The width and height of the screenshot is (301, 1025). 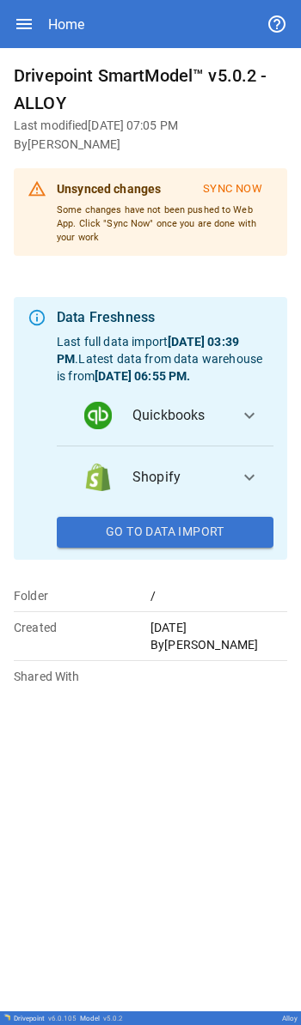 I want to click on span: Quickbooks, so click(x=179, y=416).